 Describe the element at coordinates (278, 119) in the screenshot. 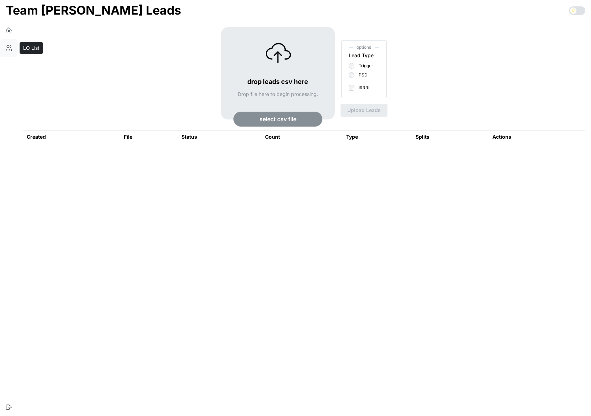

I see `span: select csv file` at that location.